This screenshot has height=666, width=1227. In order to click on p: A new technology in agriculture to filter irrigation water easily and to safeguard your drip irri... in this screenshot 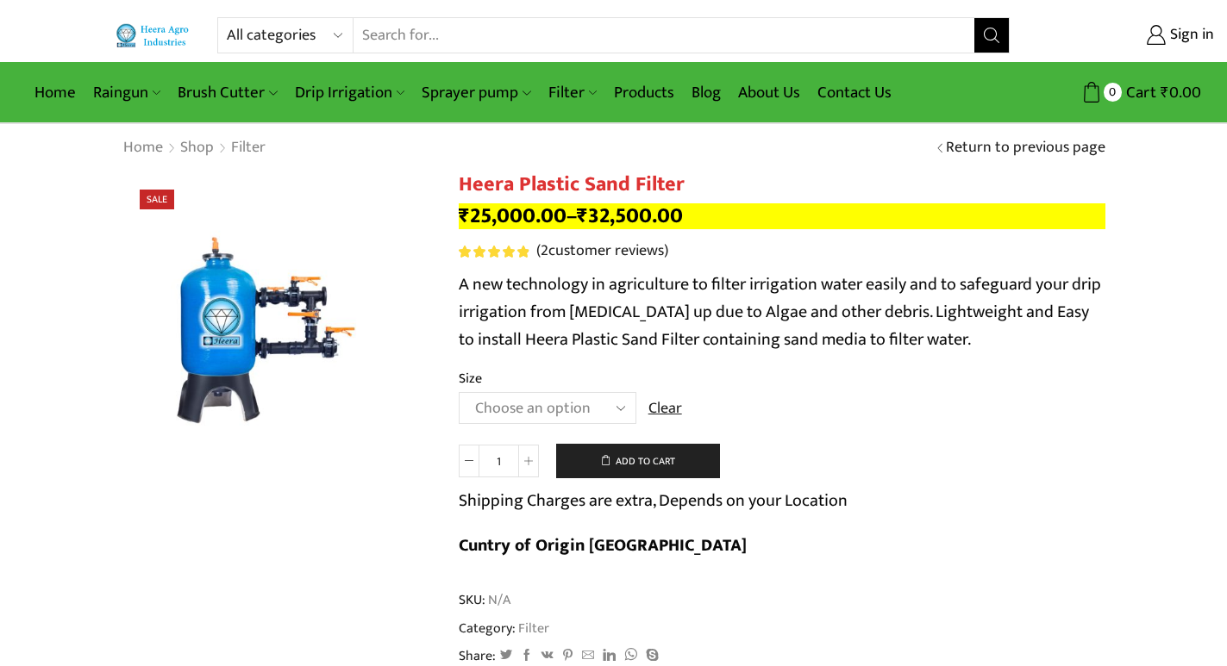, I will do `click(782, 312)`.